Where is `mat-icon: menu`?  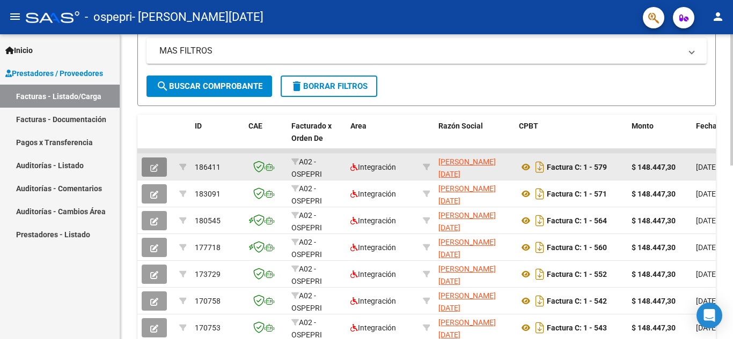
mat-icon: menu is located at coordinates (15, 17).